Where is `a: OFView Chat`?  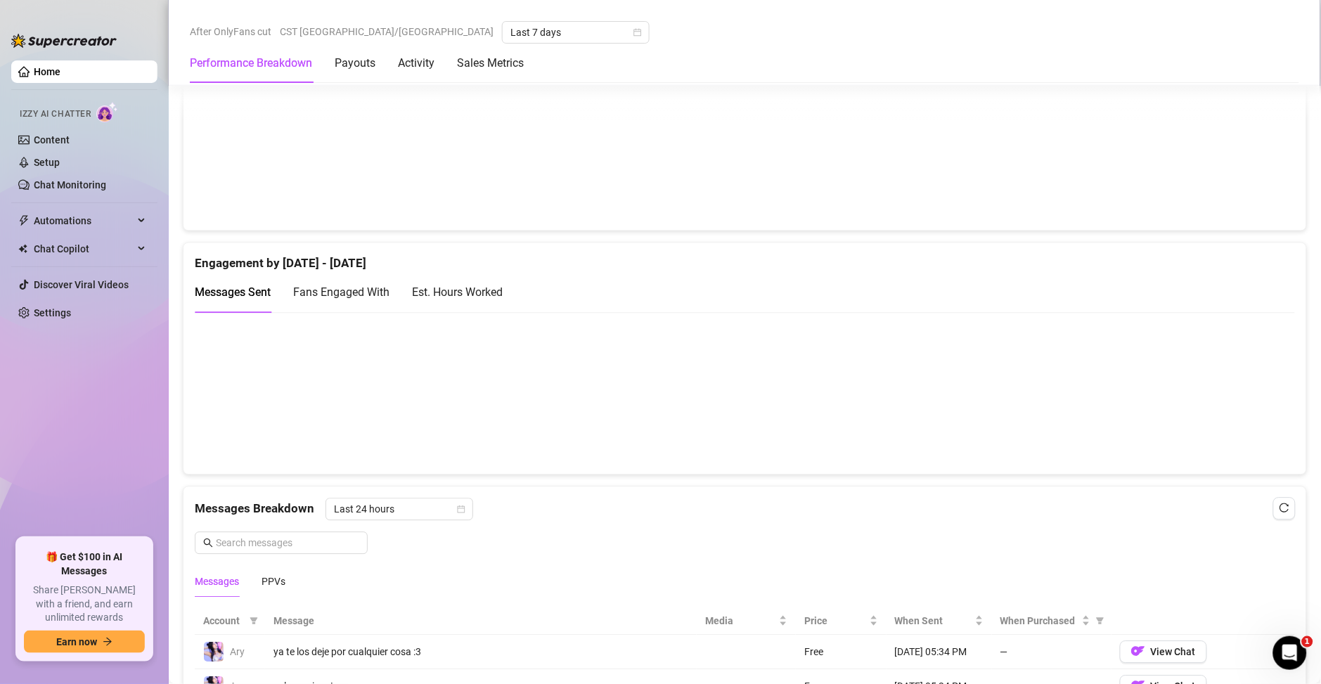
a: OFView Chat is located at coordinates (1163, 654).